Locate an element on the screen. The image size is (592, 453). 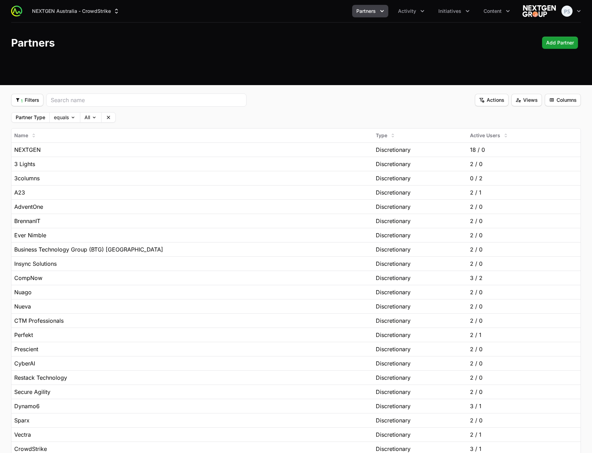
span: 0 / 2 is located at coordinates (476, 178).